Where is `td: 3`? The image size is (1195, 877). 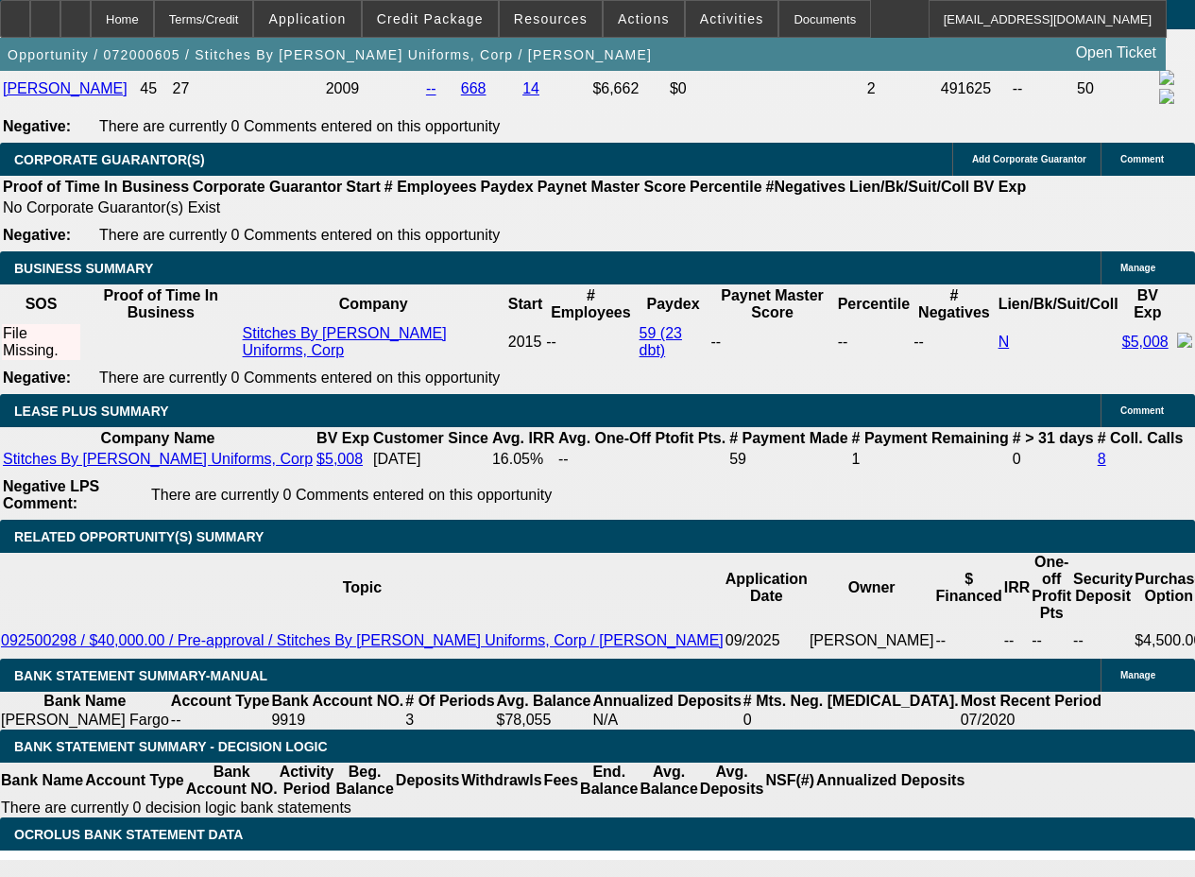 td: 3 is located at coordinates (450, 720).